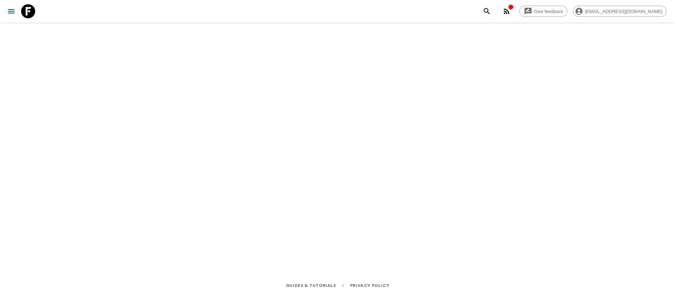  I want to click on button: menu, so click(11, 11).